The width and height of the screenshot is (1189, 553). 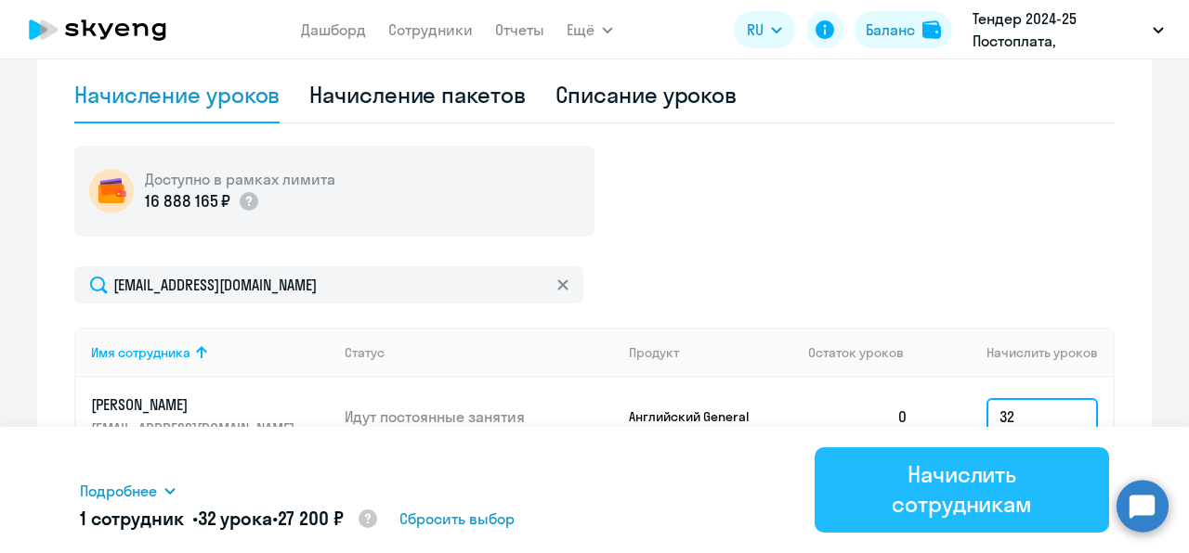 I want to click on div: Баланс, so click(x=890, y=30).